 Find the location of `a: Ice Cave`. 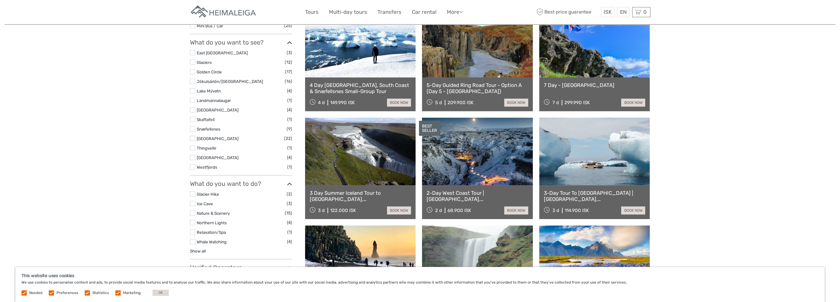

a: Ice Cave is located at coordinates (205, 204).